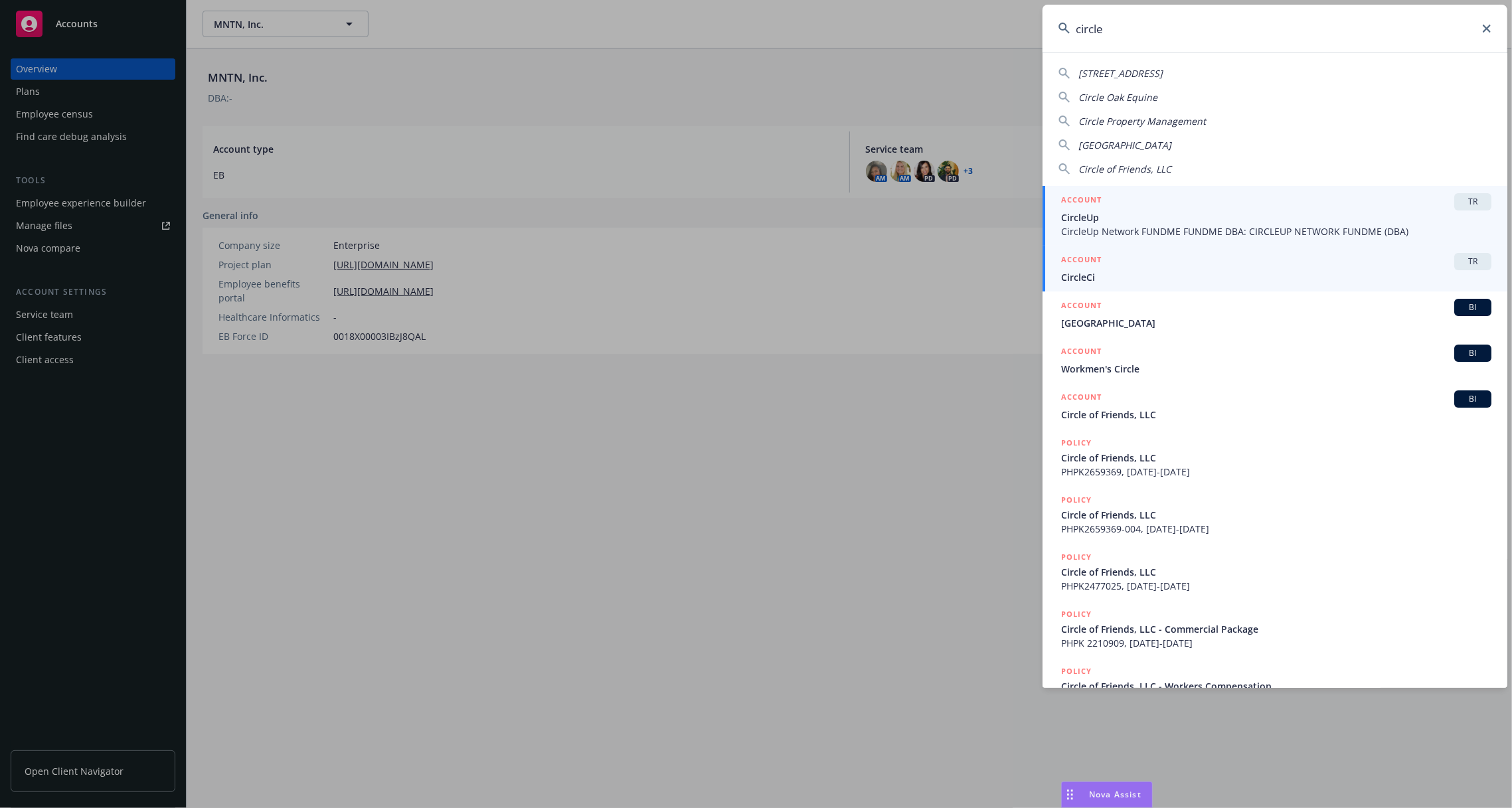  I want to click on a: POLICYCircle of Friends, LLC - Workers Compensation, so click(1275, 686).